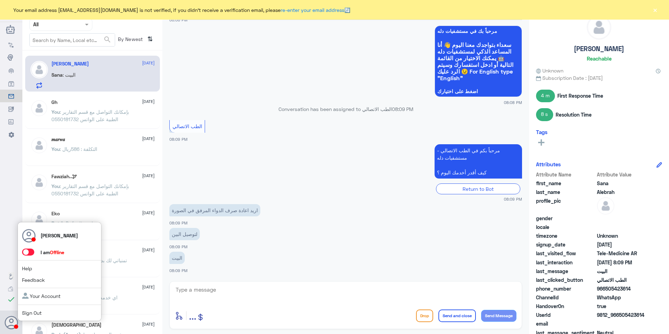 The height and width of the screenshot is (334, 669). I want to click on span: Resolution Time, so click(574, 114).